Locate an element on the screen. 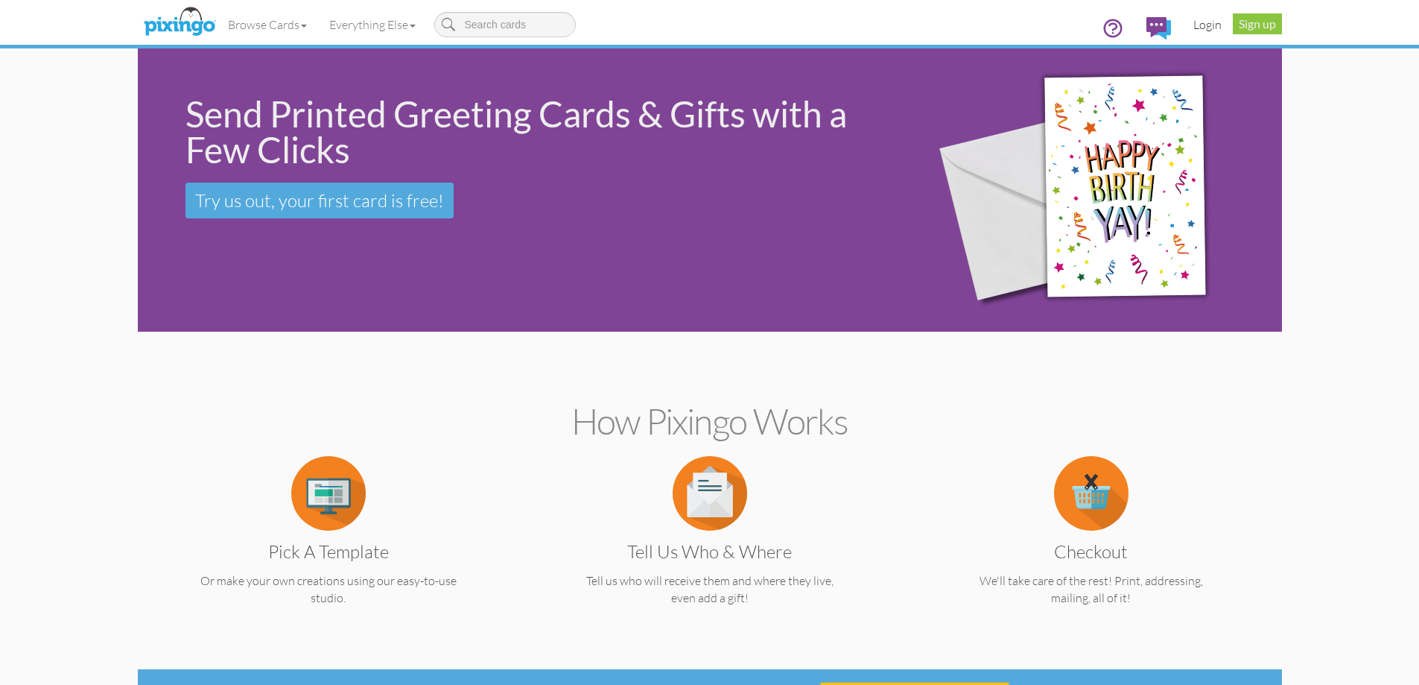  a: Tell us Who & Where Tell us who will receive them and where they live, even add a gift! is located at coordinates (710, 545).